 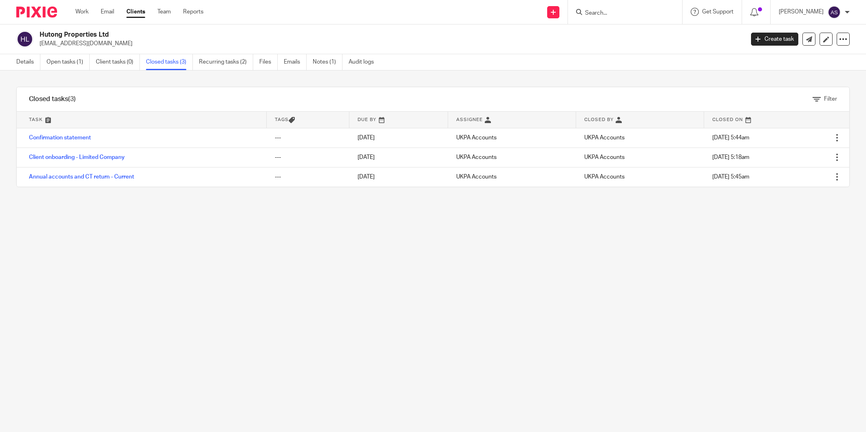 I want to click on a: Files, so click(x=268, y=62).